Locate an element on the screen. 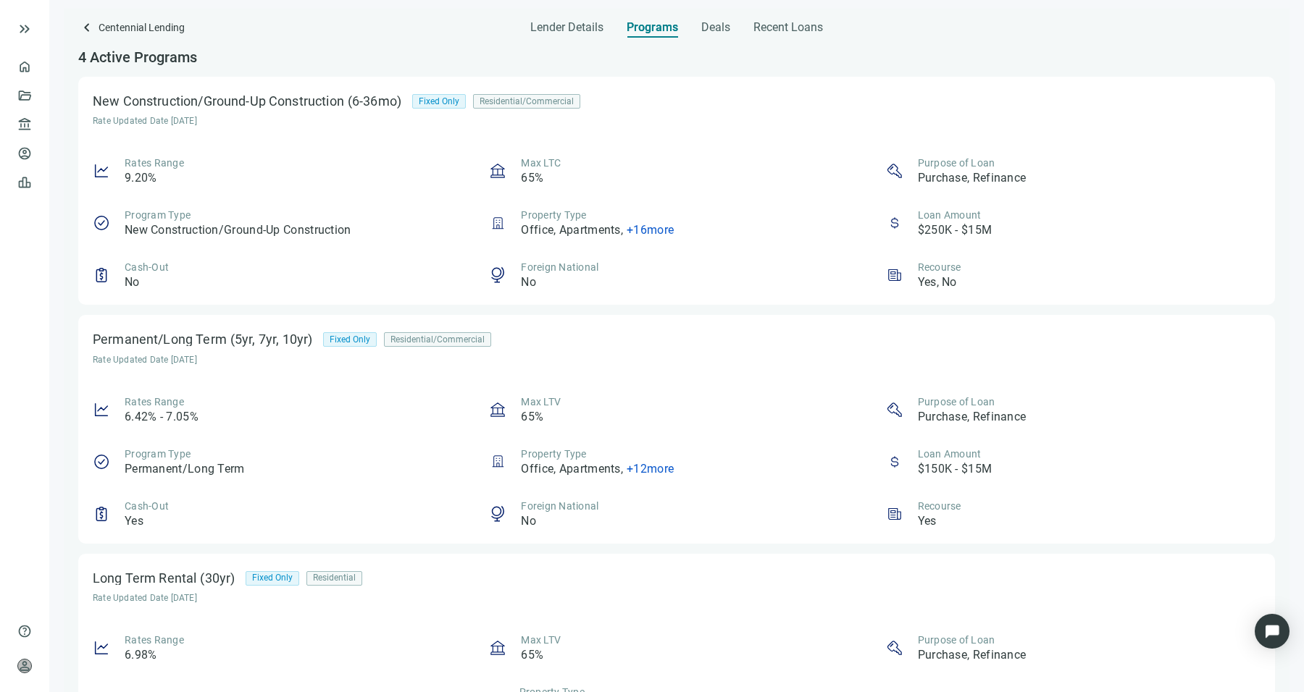  span: help is located at coordinates (25, 632).